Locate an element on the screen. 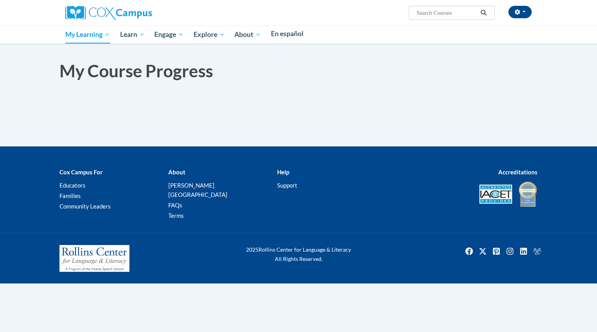 The height and width of the screenshot is (332, 597). div: Main menu is located at coordinates (299, 35).